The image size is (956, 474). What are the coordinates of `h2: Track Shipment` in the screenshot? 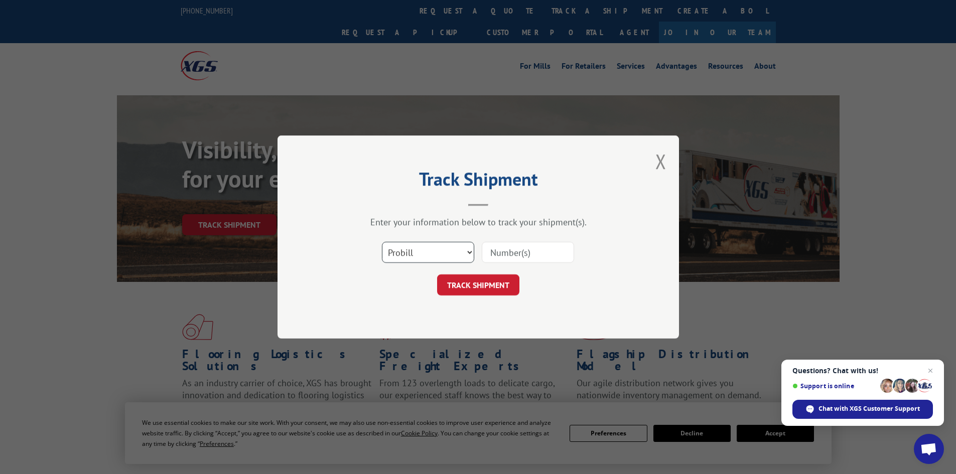 It's located at (478, 182).